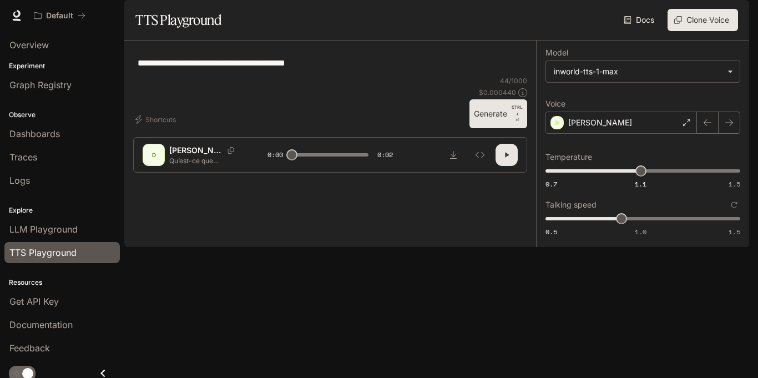 This screenshot has height=378, width=758. What do you see at coordinates (640, 231) in the screenshot?
I see `span: 1.0` at bounding box center [640, 231].